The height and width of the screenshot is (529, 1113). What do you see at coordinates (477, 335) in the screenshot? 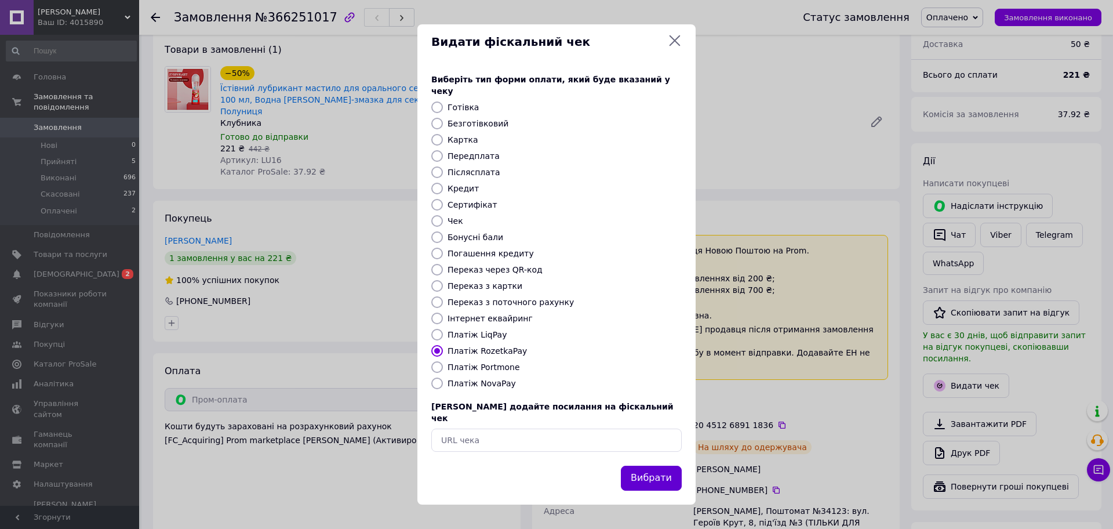
I see `label: Платіж LiqPay` at bounding box center [477, 335].